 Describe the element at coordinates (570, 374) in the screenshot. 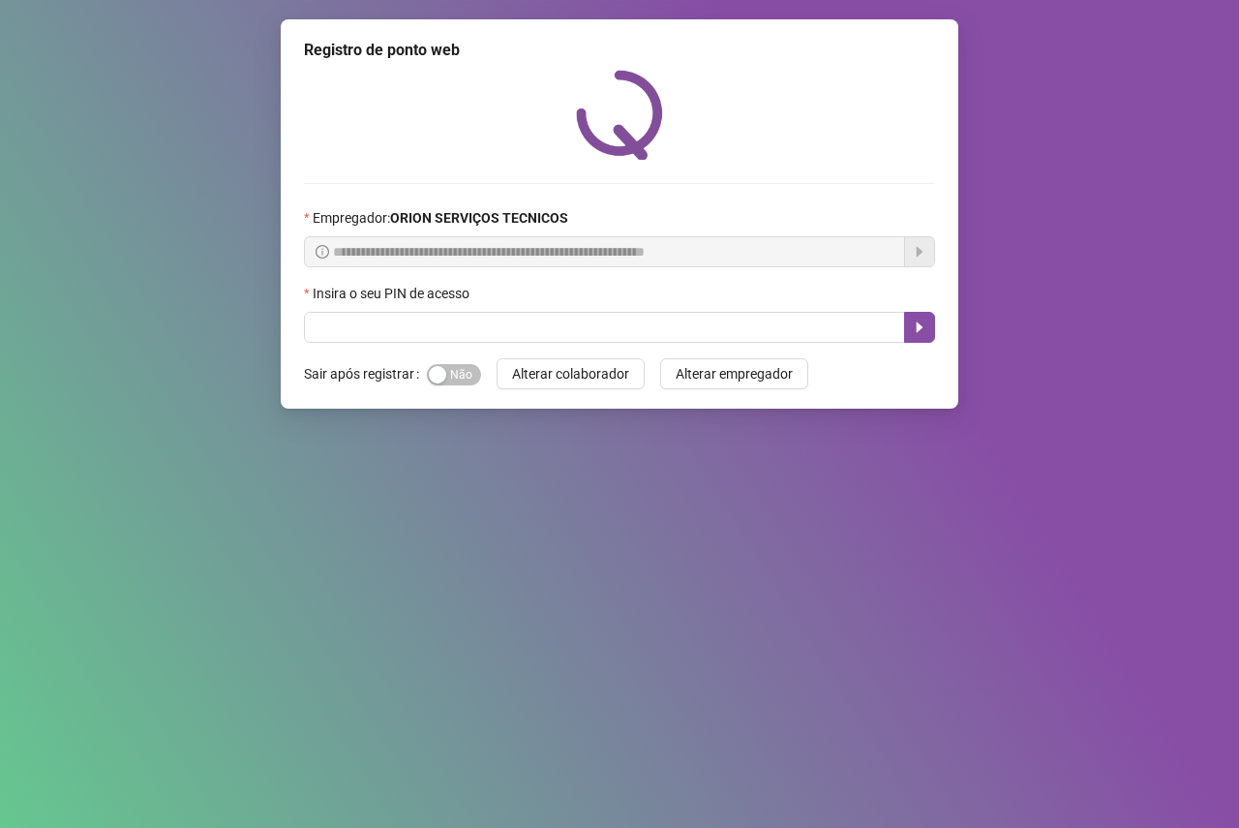

I see `span: Alterar colaborador` at that location.